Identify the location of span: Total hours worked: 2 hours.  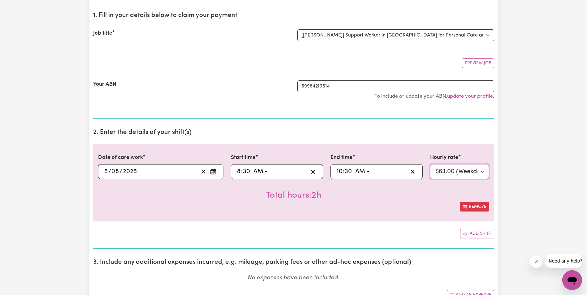
(293, 195).